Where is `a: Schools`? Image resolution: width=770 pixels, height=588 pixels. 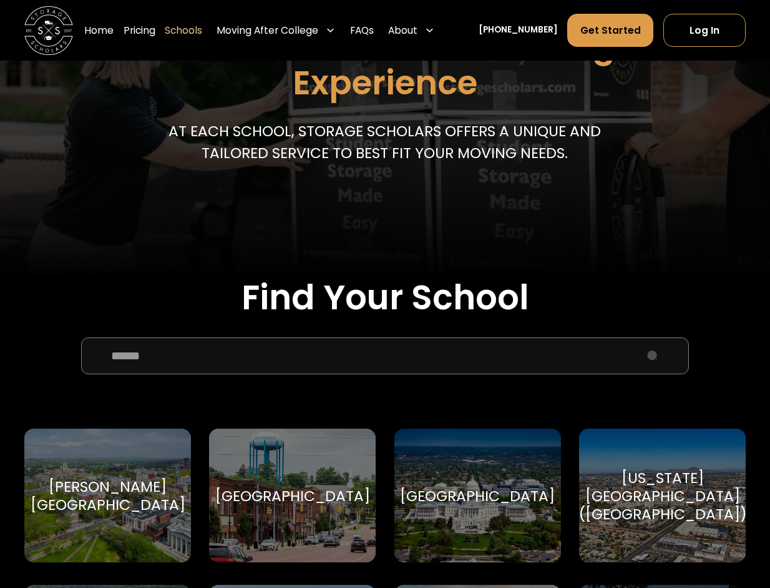 a: Schools is located at coordinates (184, 30).